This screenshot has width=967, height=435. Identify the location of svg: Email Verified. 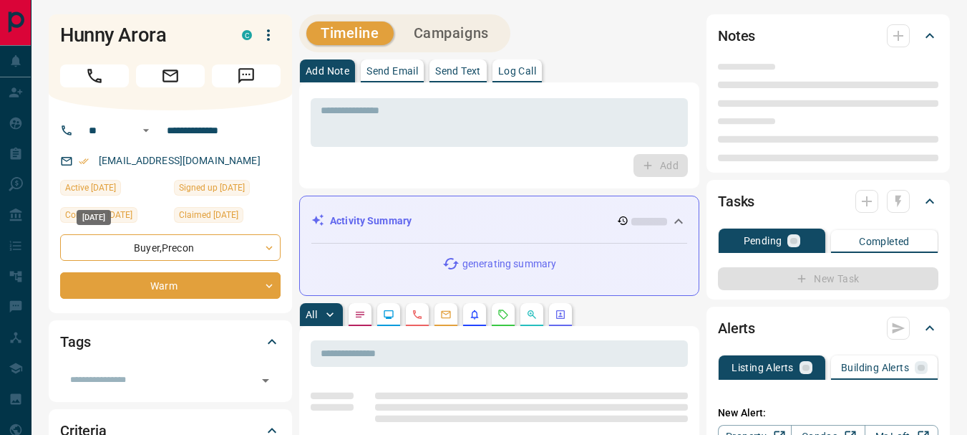
(84, 161).